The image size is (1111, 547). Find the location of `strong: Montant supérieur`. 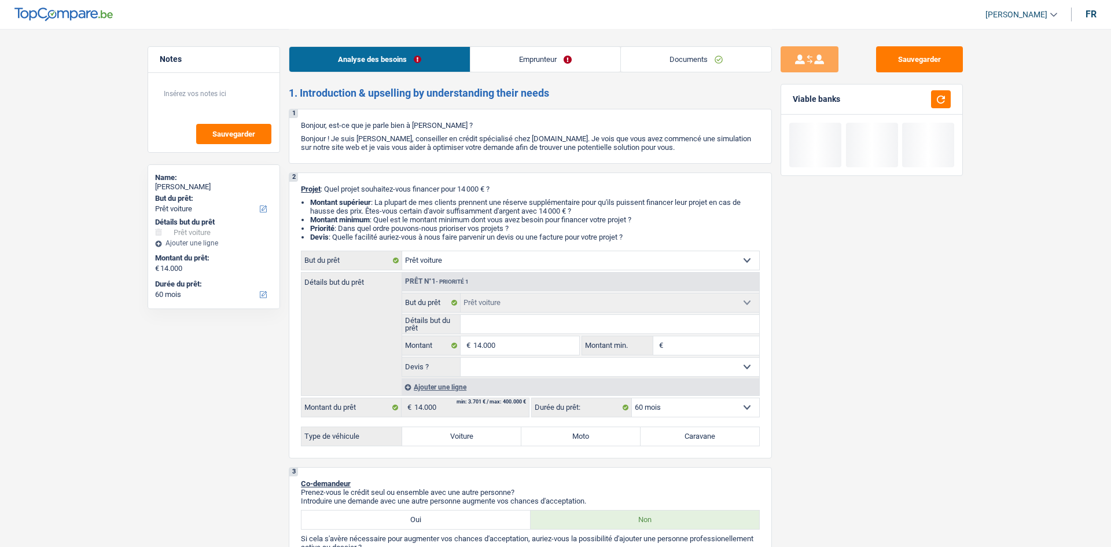

strong: Montant supérieur is located at coordinates (340, 202).